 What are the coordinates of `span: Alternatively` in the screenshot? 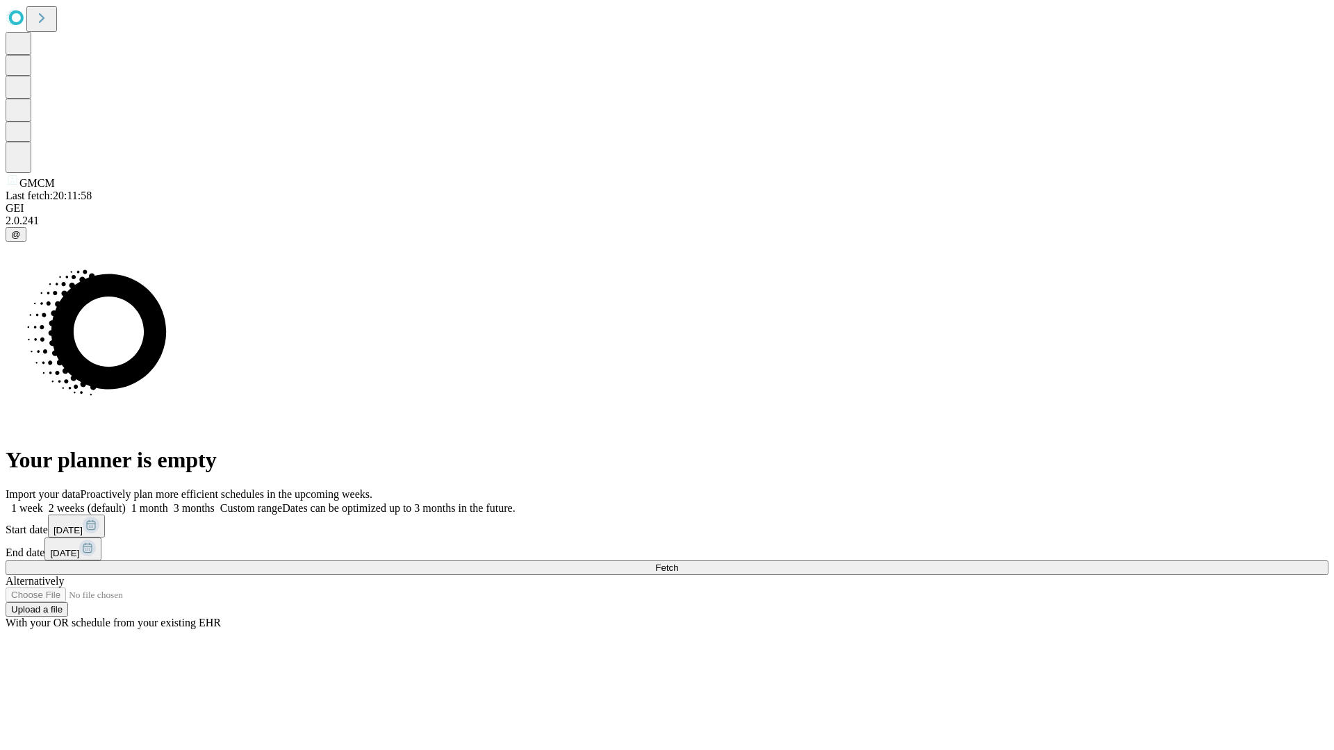 It's located at (35, 581).